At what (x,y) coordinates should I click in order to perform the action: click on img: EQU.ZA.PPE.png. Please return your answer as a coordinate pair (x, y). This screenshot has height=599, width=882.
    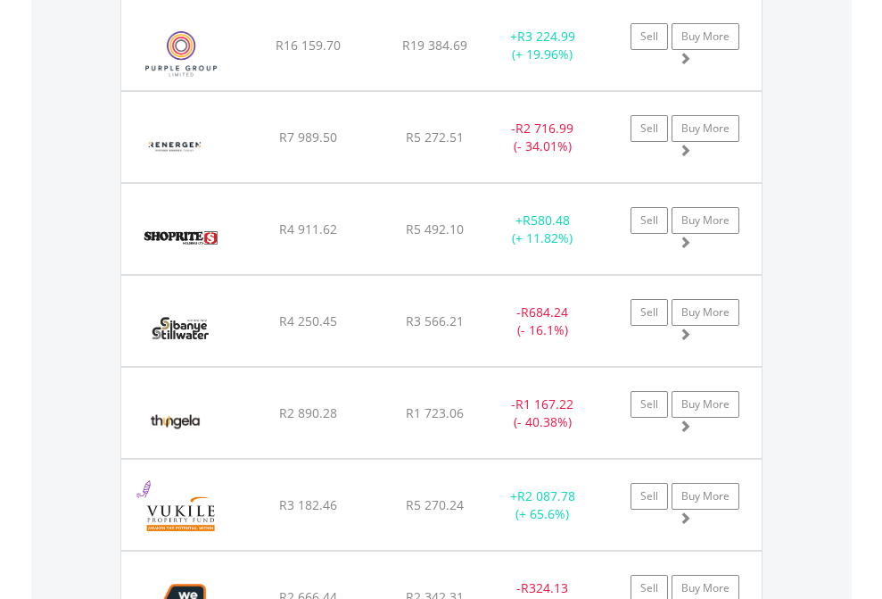
    Looking at the image, I should click on (181, 54).